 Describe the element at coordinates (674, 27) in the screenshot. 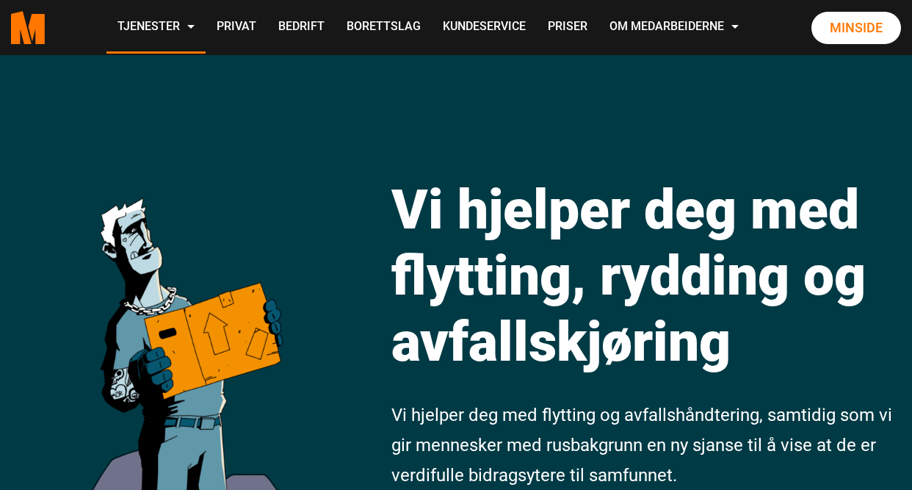

I see `a: Om Medarbeiderne` at that location.